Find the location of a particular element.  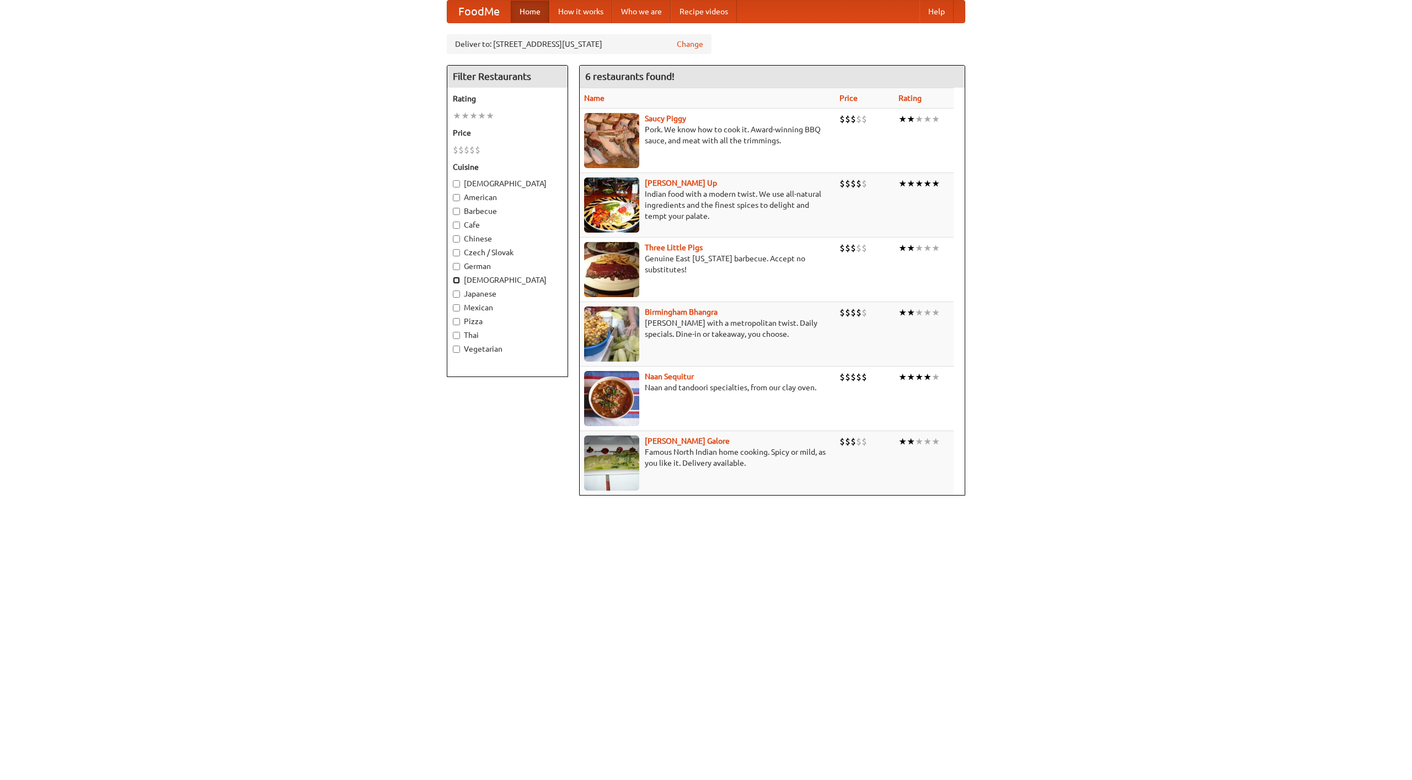

b: Three Little Pigs is located at coordinates (673, 248).